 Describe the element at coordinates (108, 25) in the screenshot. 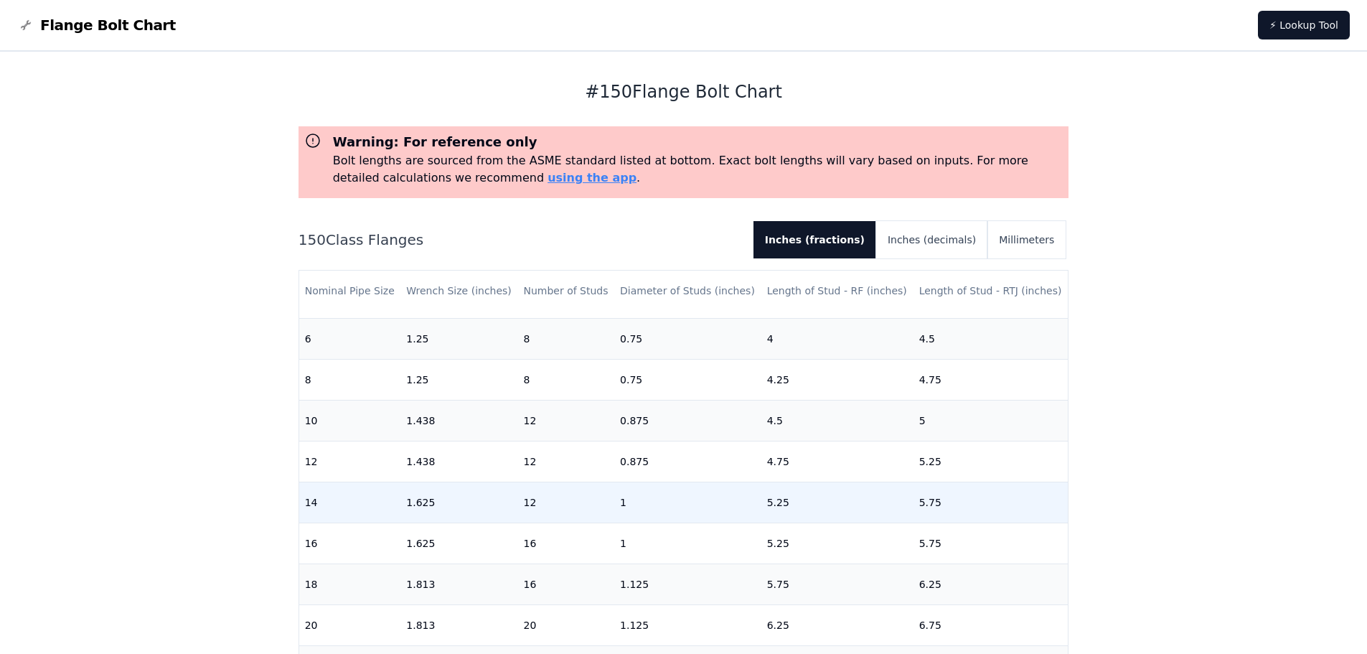

I see `span: Flange Bolt Chart` at that location.